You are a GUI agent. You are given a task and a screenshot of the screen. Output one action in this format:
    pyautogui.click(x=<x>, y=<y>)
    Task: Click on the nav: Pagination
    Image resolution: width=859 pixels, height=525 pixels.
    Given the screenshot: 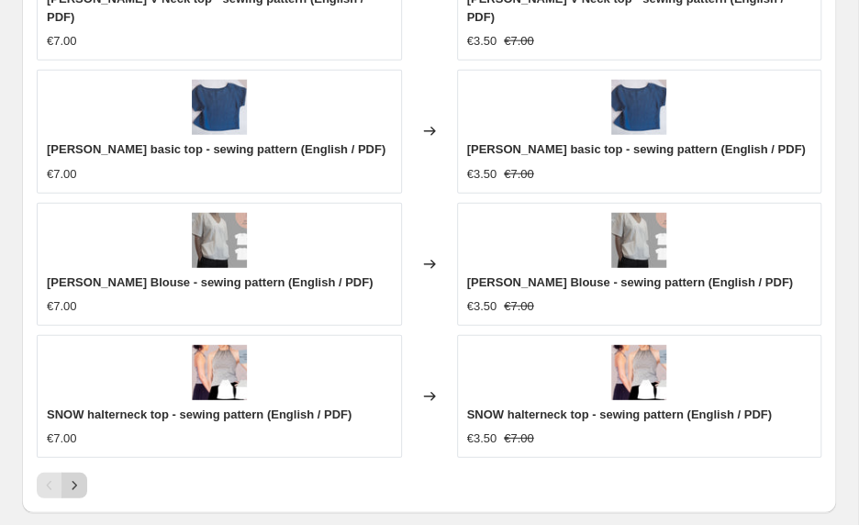 What is the action you would take?
    pyautogui.click(x=61, y=485)
    